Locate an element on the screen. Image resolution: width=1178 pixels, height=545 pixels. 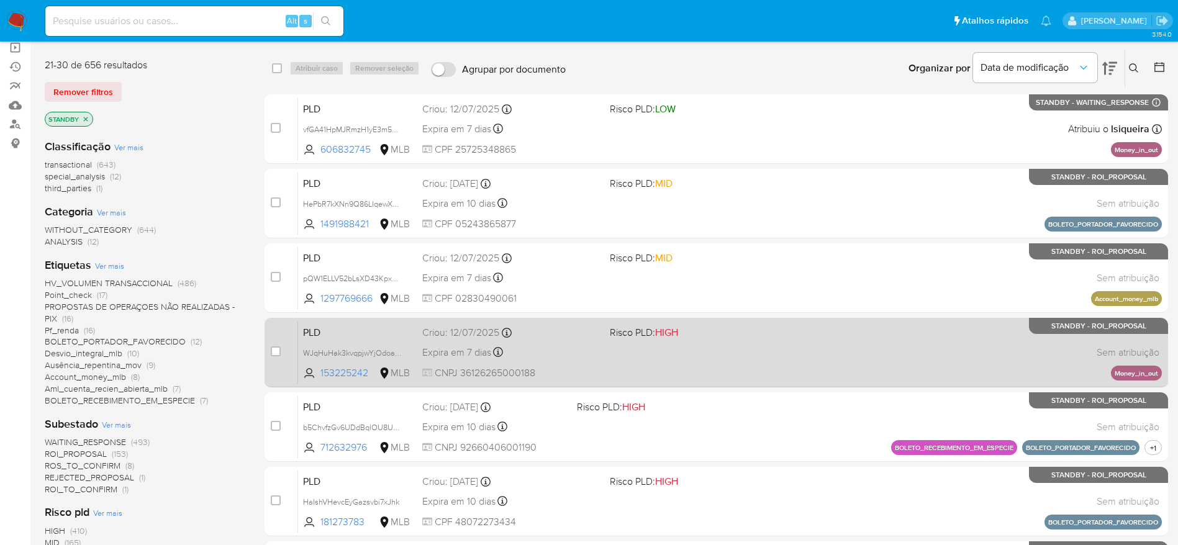
span: Alt is located at coordinates (292, 20).